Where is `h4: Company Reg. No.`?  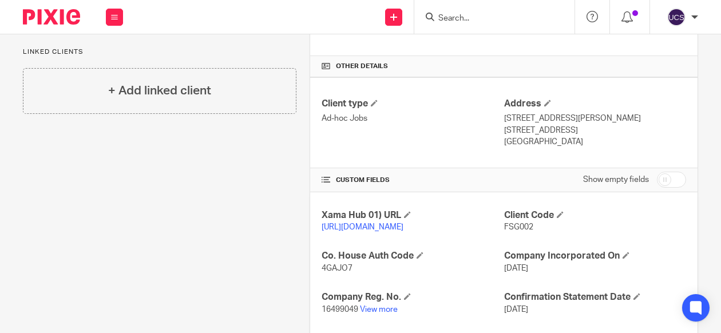 h4: Company Reg. No. is located at coordinates (413, 297).